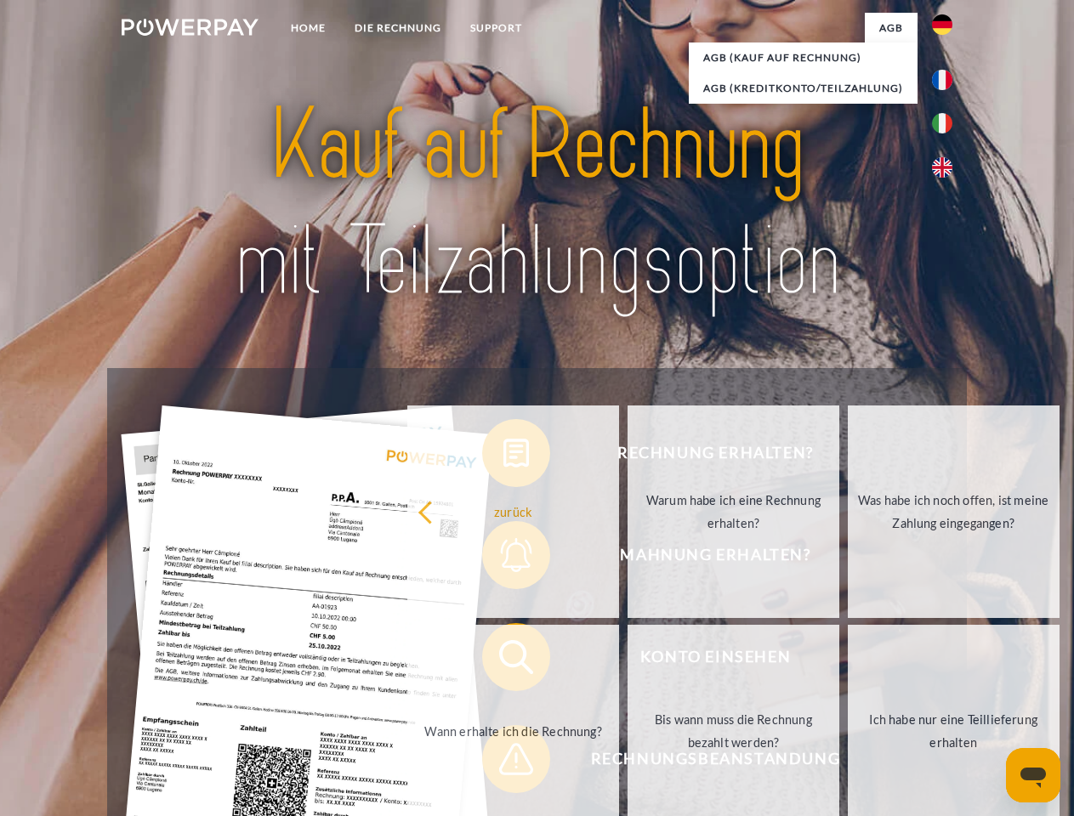 Image resolution: width=1074 pixels, height=816 pixels. What do you see at coordinates (802, 88) in the screenshot?
I see `a: AGB (Kreditkonto/Teilzahlung)` at bounding box center [802, 88].